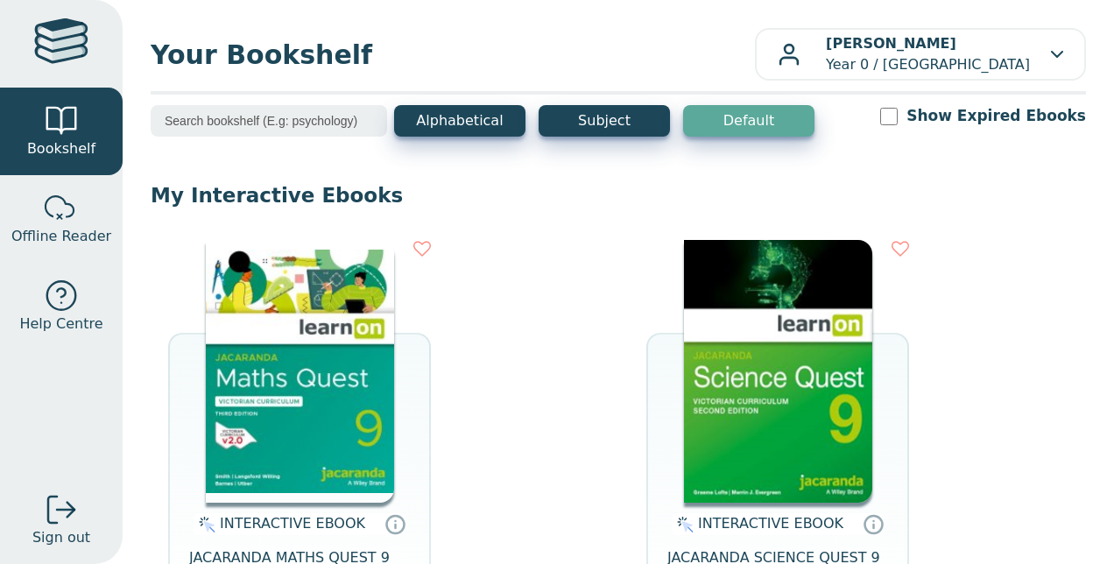 Image resolution: width=1114 pixels, height=564 pixels. What do you see at coordinates (61, 538) in the screenshot?
I see `span: Sign out` at bounding box center [61, 538].